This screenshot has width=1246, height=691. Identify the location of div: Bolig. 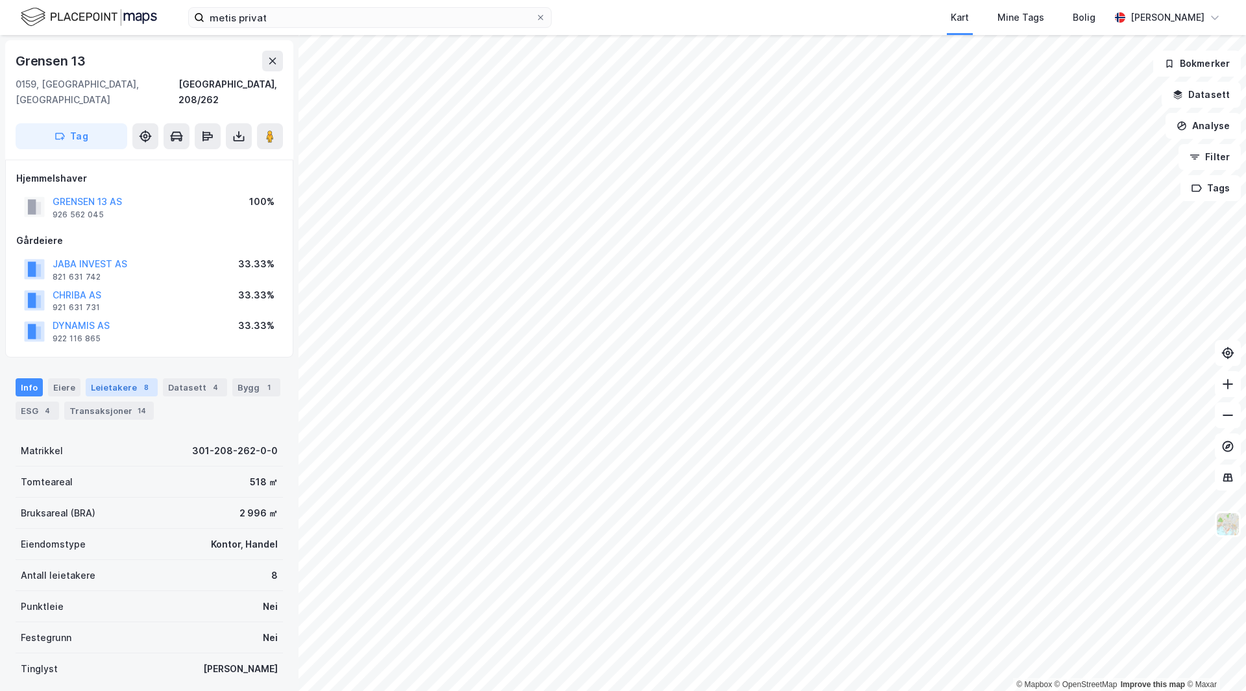
(1084, 18).